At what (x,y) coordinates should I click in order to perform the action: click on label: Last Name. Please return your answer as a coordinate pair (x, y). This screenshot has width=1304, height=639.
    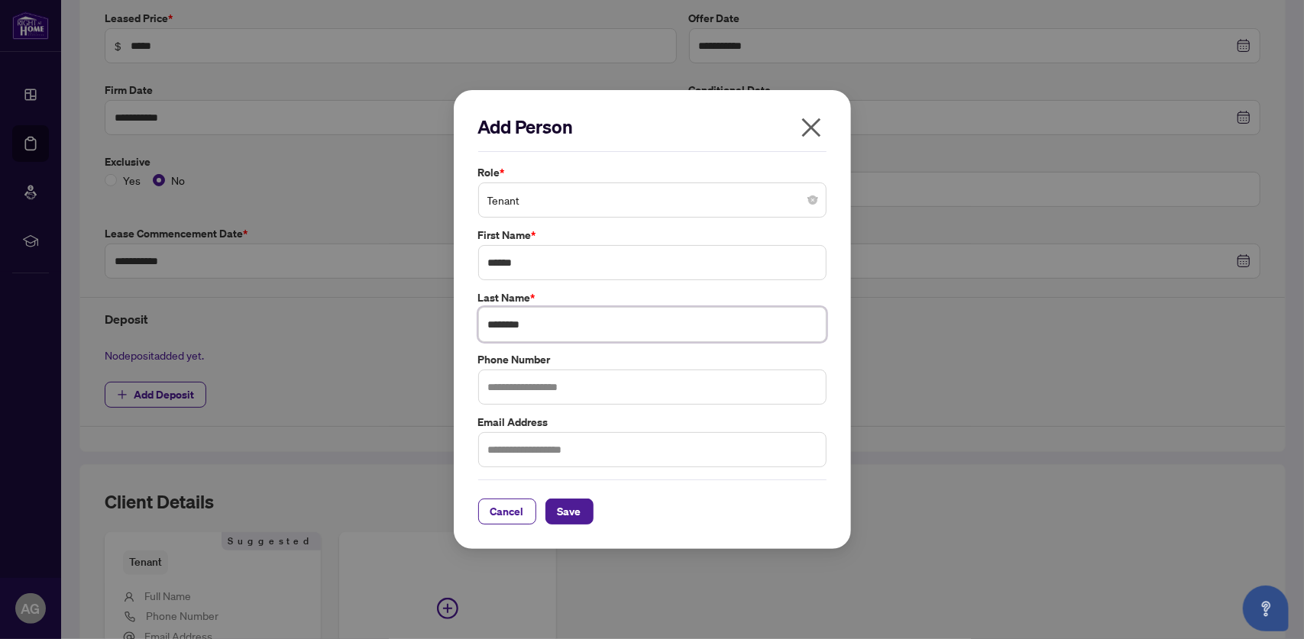
    Looking at the image, I should click on (652, 298).